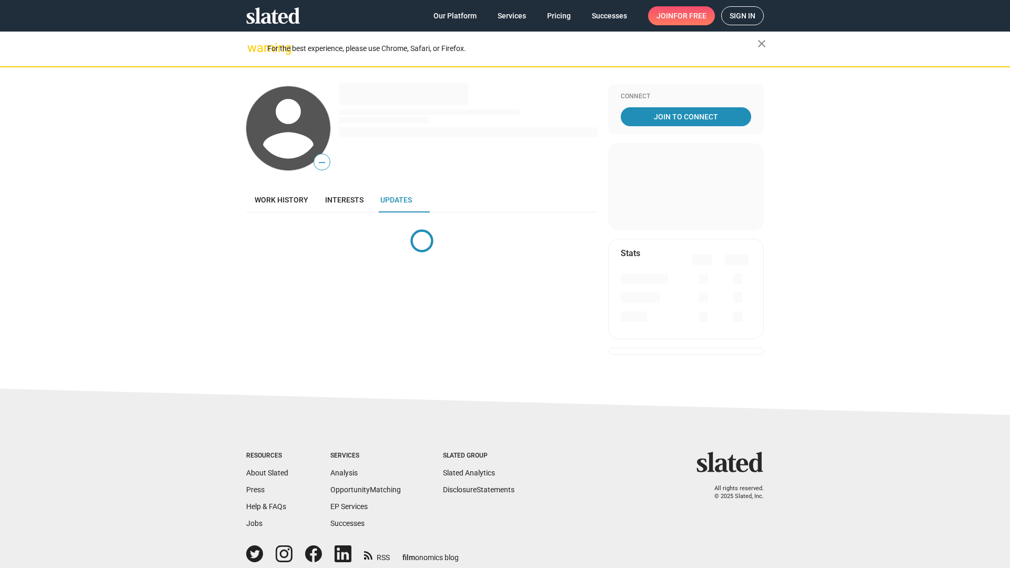 Image resolution: width=1010 pixels, height=568 pixels. What do you see at coordinates (366, 456) in the screenshot?
I see `div: Services` at bounding box center [366, 456].